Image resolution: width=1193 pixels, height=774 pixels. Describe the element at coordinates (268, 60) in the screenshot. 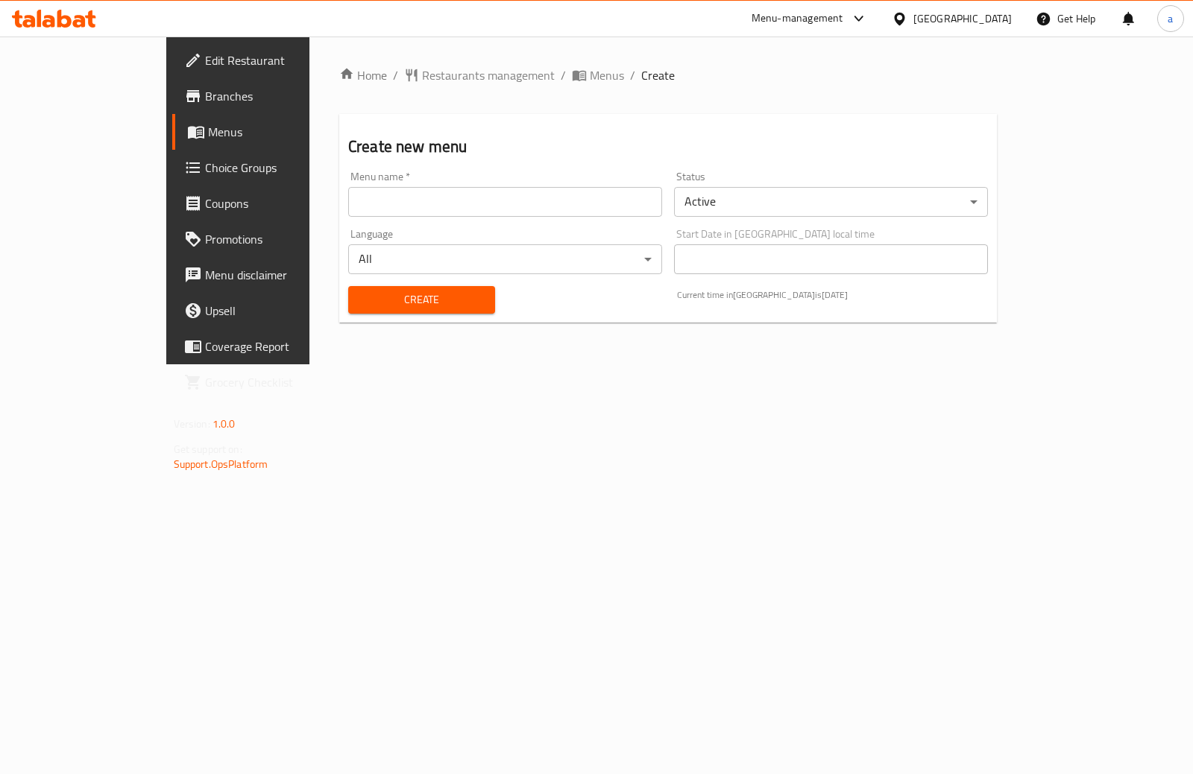

I see `a: Edit Restaurant` at that location.